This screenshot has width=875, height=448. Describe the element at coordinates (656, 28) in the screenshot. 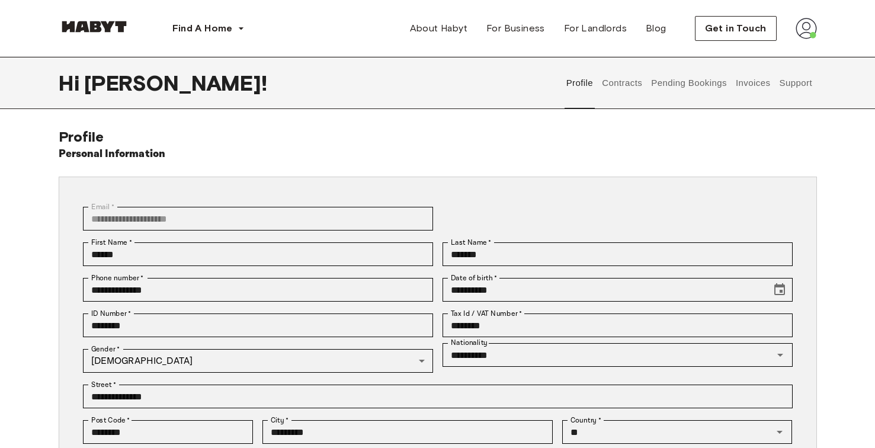

I see `span: Blog` at that location.